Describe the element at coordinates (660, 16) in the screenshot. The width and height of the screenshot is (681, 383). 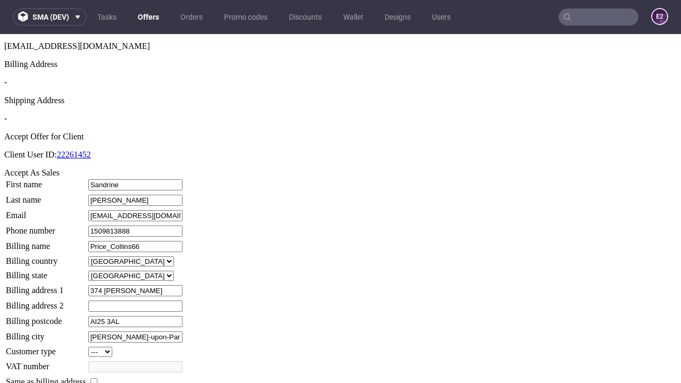
I see `figcaption: e2` at that location.